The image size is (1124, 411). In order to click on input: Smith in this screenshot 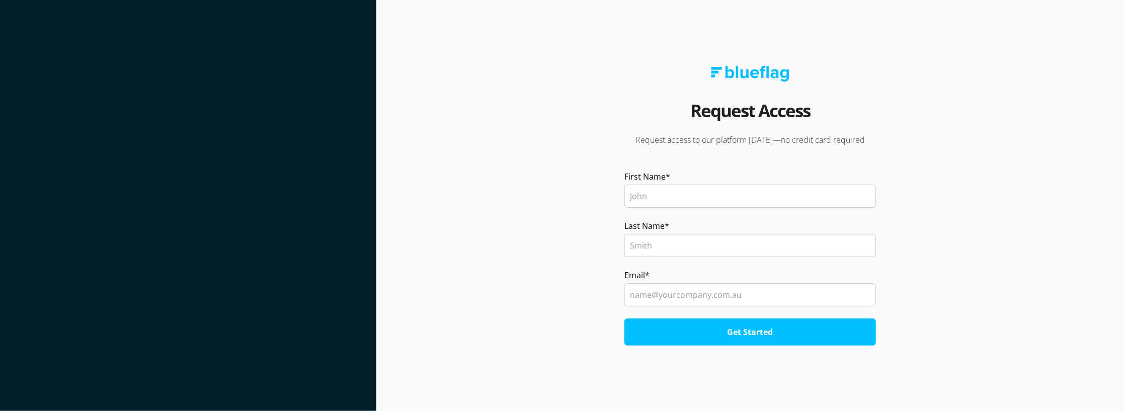, I will do `click(750, 245)`.